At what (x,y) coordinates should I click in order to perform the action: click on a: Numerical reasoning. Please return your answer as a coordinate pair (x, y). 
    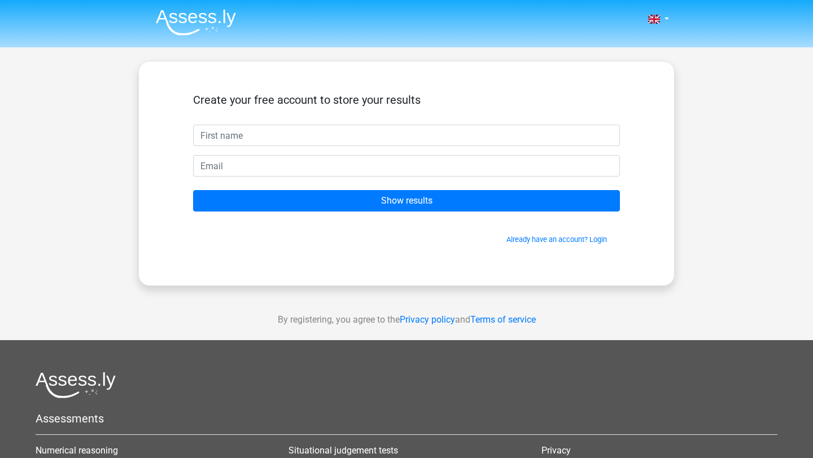
    Looking at the image, I should click on (77, 451).